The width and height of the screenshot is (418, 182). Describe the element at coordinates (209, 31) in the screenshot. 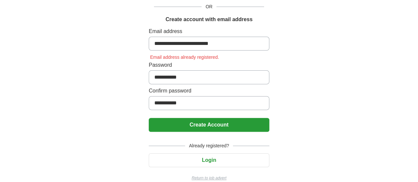

I see `label: Email address` at that location.